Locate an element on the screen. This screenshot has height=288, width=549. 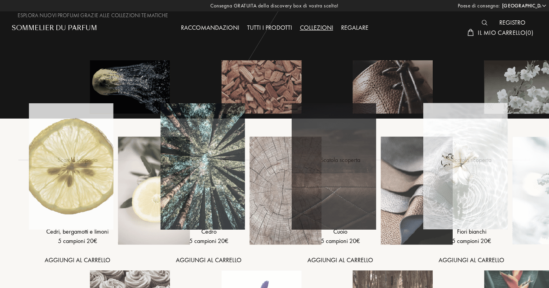
img: Cedro is located at coordinates (241, 153).